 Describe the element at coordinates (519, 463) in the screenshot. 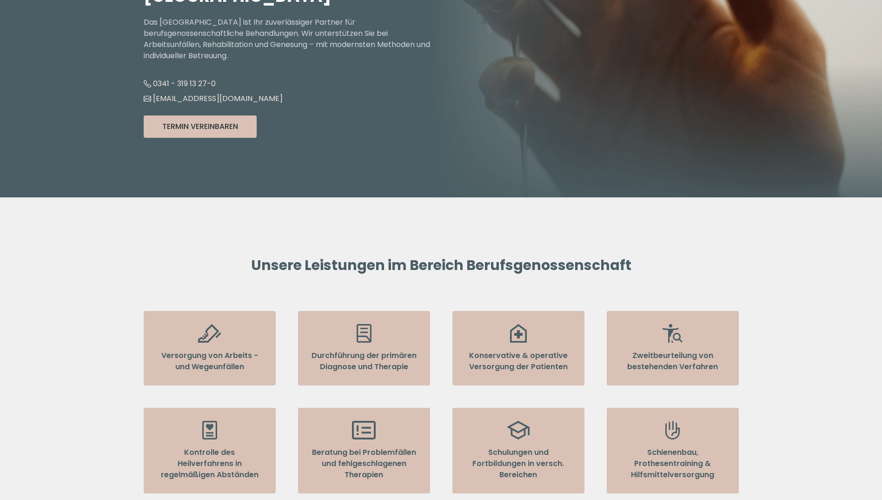

I see `p: Schulungen und Fortbildungen in versch. Bereichen` at that location.